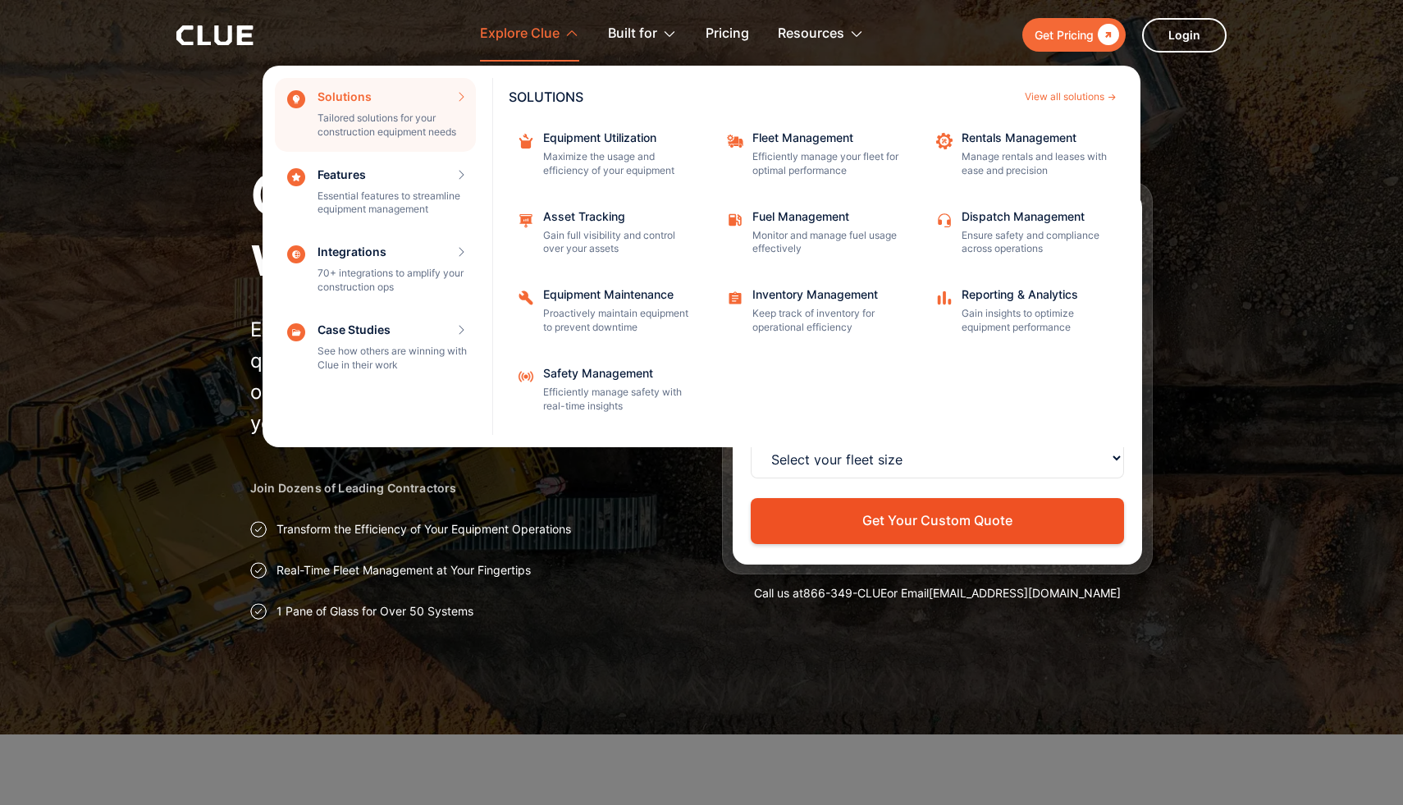 This screenshot has height=805, width=1403. Describe the element at coordinates (826, 138) in the screenshot. I see `div: Fleet Management` at that location.